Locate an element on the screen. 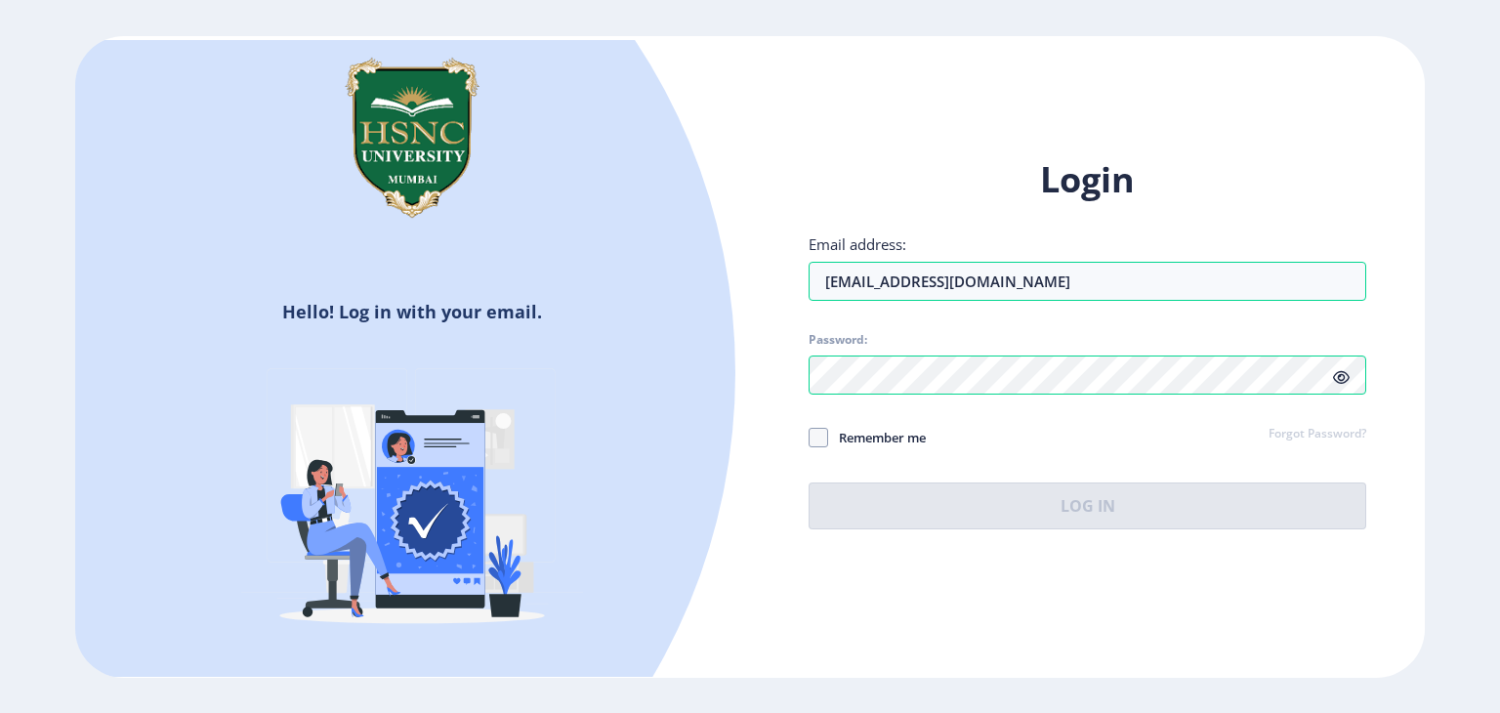  button: Log In is located at coordinates (1087, 506).